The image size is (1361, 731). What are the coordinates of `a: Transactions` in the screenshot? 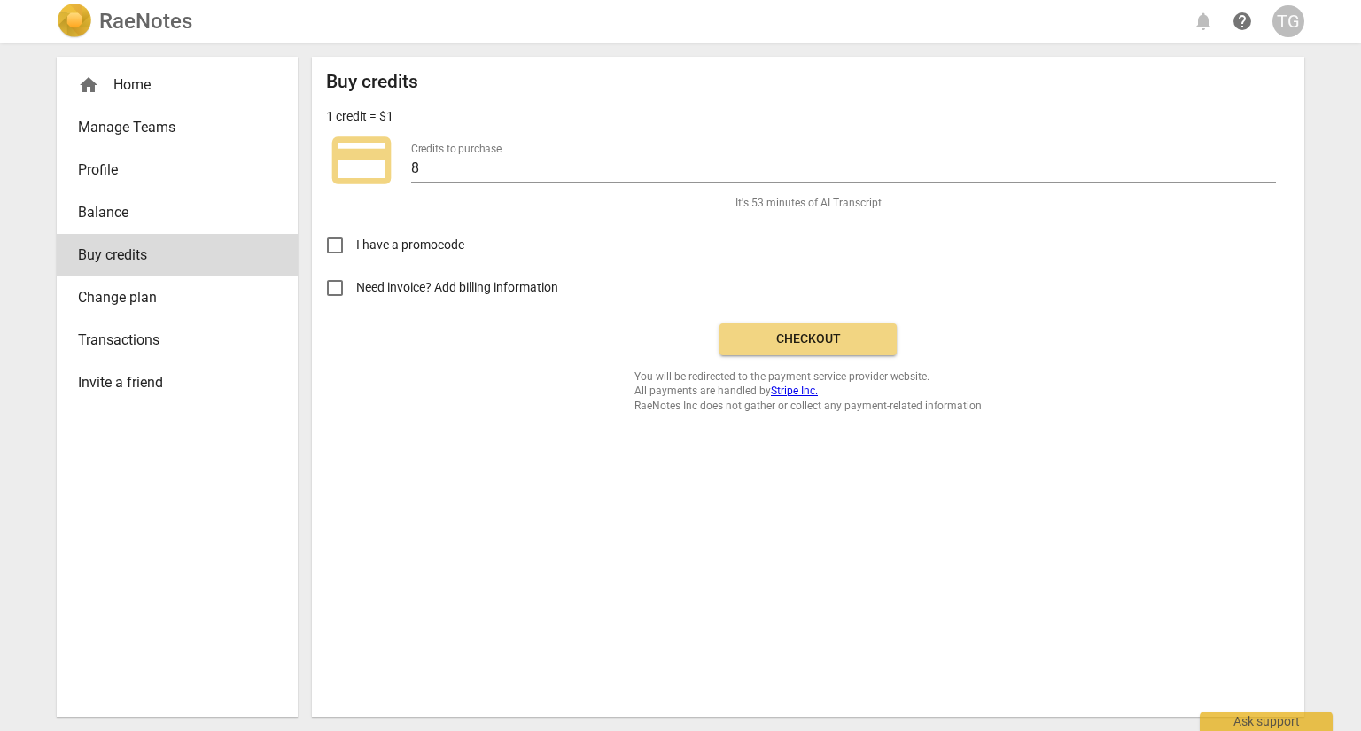 It's located at (177, 340).